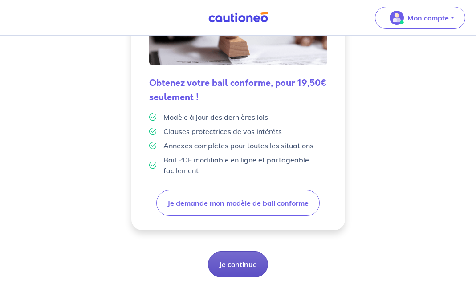 The height and width of the screenshot is (308, 476). I want to click on p: Modèle à jour des dernières lois, so click(216, 117).